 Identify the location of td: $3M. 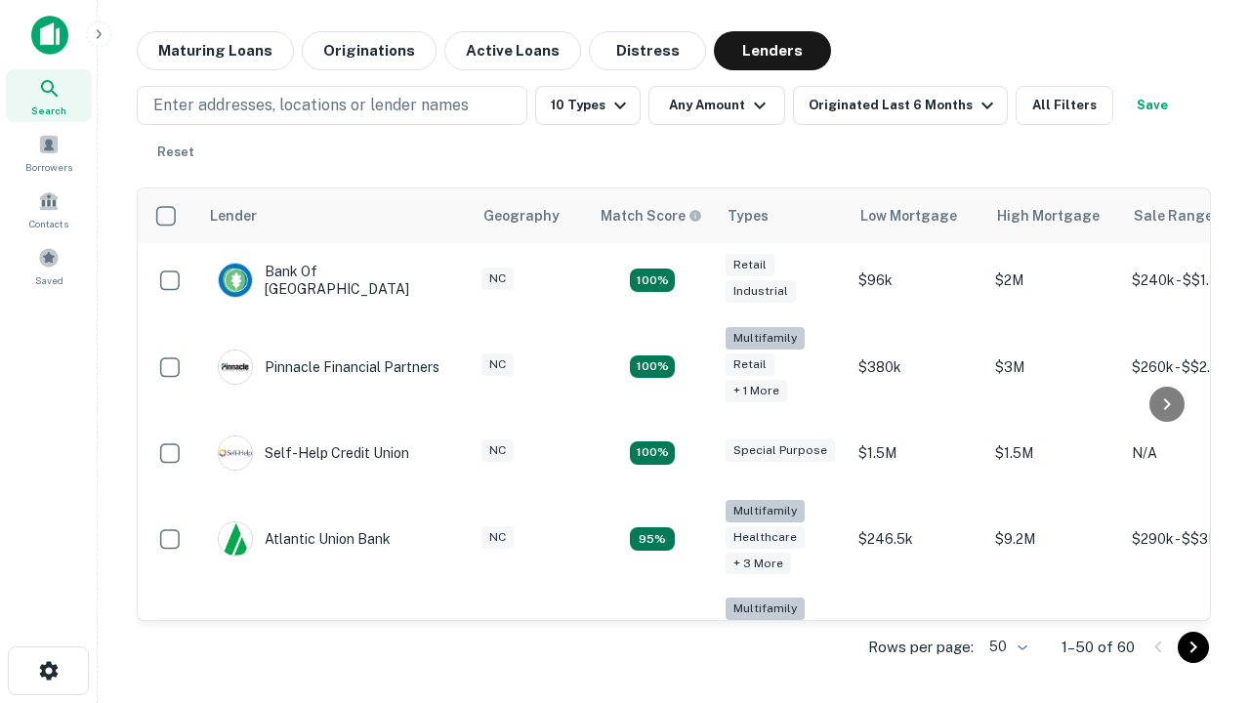
(1053, 366).